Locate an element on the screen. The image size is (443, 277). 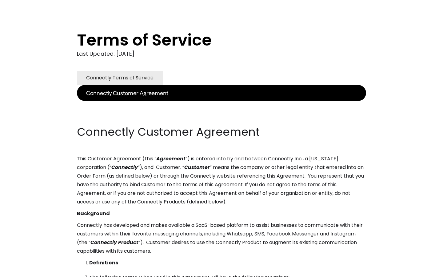
aside: Language selected: English is located at coordinates (22, 270).